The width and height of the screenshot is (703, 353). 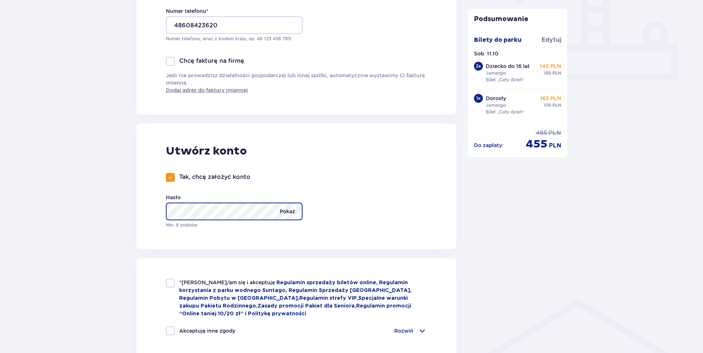 What do you see at coordinates (508, 66) in the screenshot?
I see `p: Dziecko do 16 lat` at bounding box center [508, 66].